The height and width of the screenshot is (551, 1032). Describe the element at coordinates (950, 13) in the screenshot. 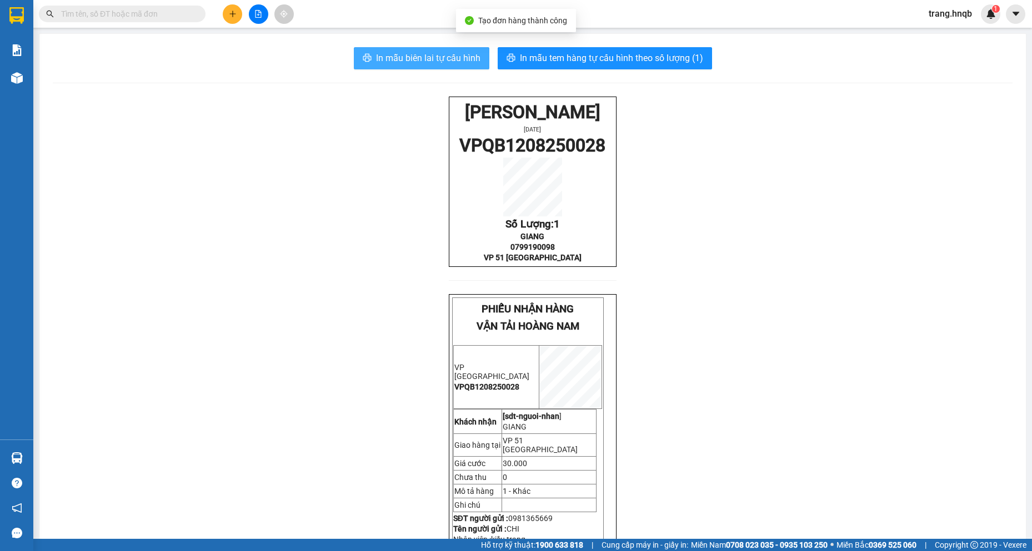

I see `span: trang.hnqb` at that location.